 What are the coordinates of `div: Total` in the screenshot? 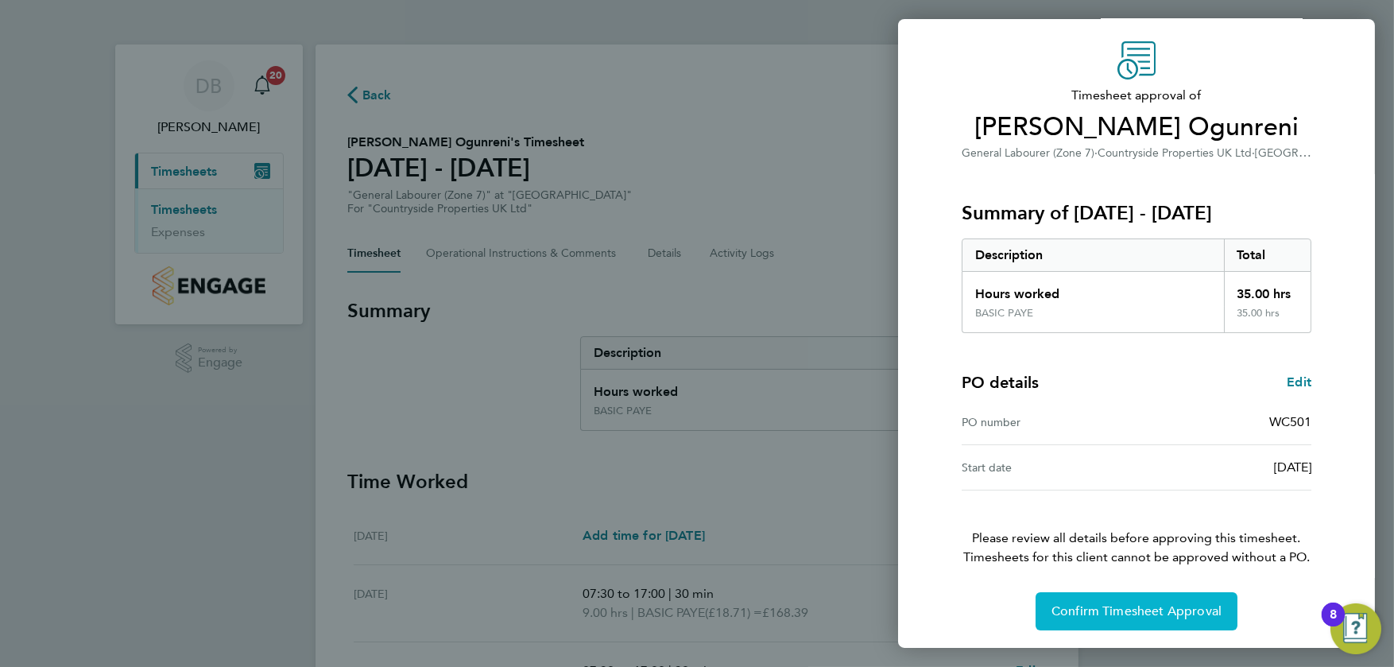 It's located at (1268, 255).